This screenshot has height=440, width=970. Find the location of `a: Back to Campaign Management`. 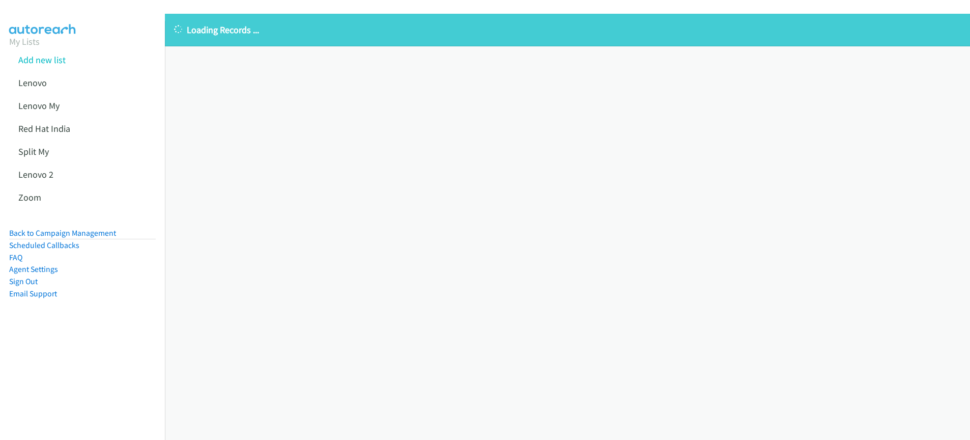

a: Back to Campaign Management is located at coordinates (63, 232).